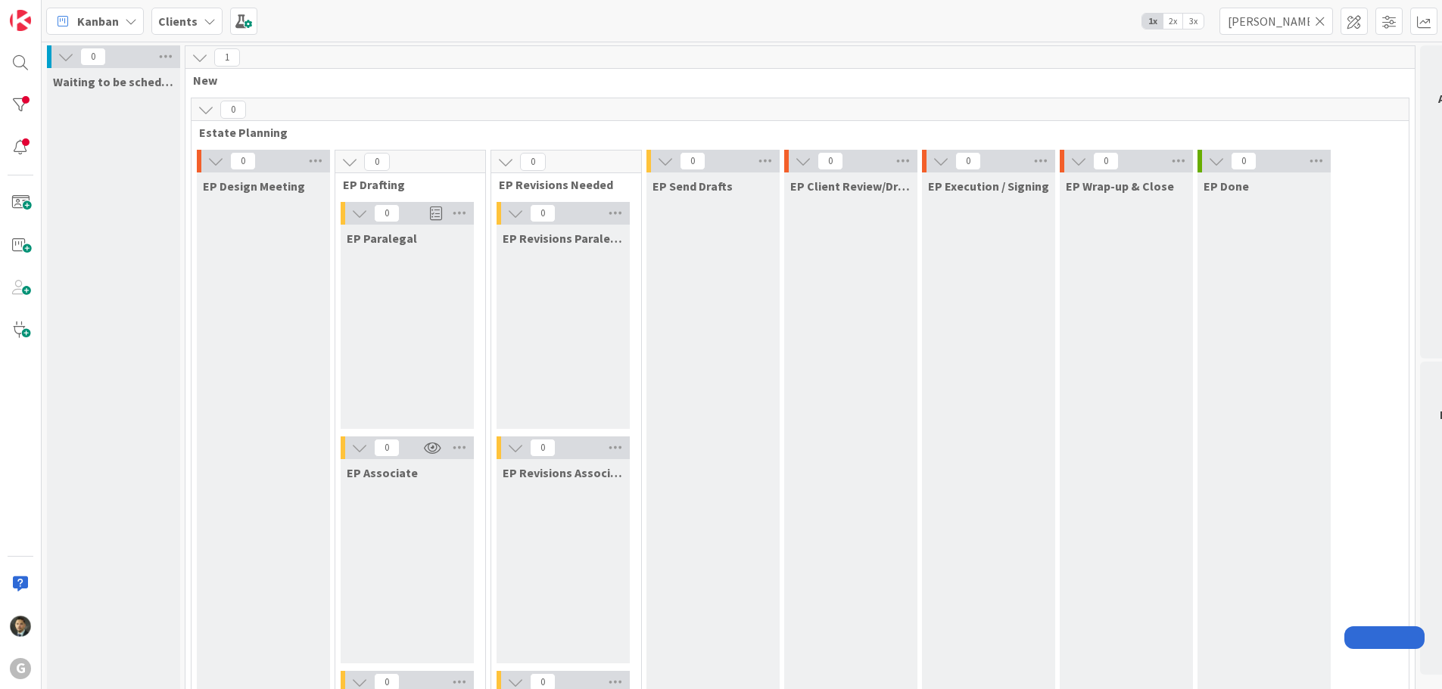  What do you see at coordinates (560, 185) in the screenshot?
I see `span: EP Revisions Needed` at bounding box center [560, 185].